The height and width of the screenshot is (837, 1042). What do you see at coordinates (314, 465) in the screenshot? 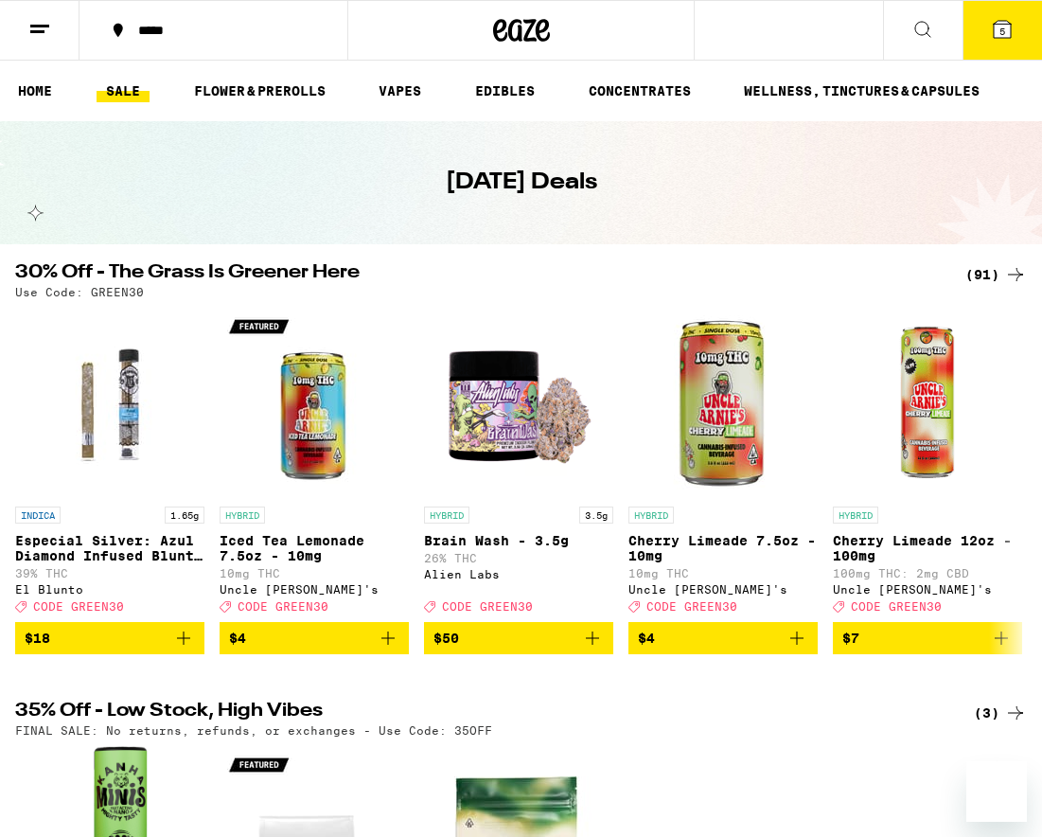
I see `a: Open page for Iced Tea Lemonade 7.5oz - 10mg from Uncle Arnie's` at bounding box center [314, 465].